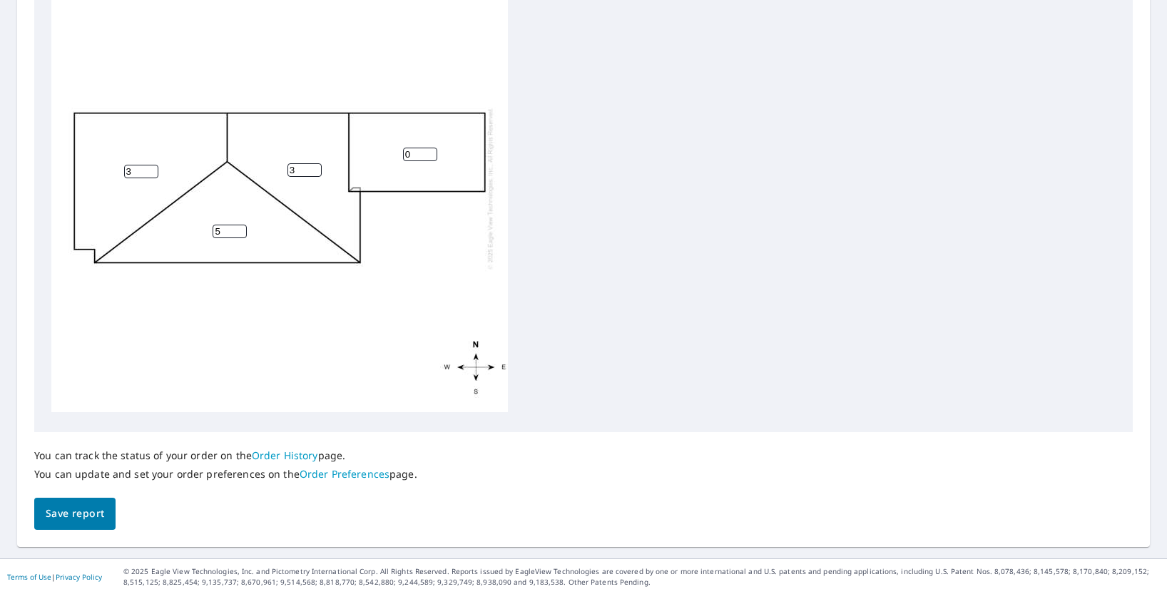  I want to click on a: Order History, so click(285, 455).